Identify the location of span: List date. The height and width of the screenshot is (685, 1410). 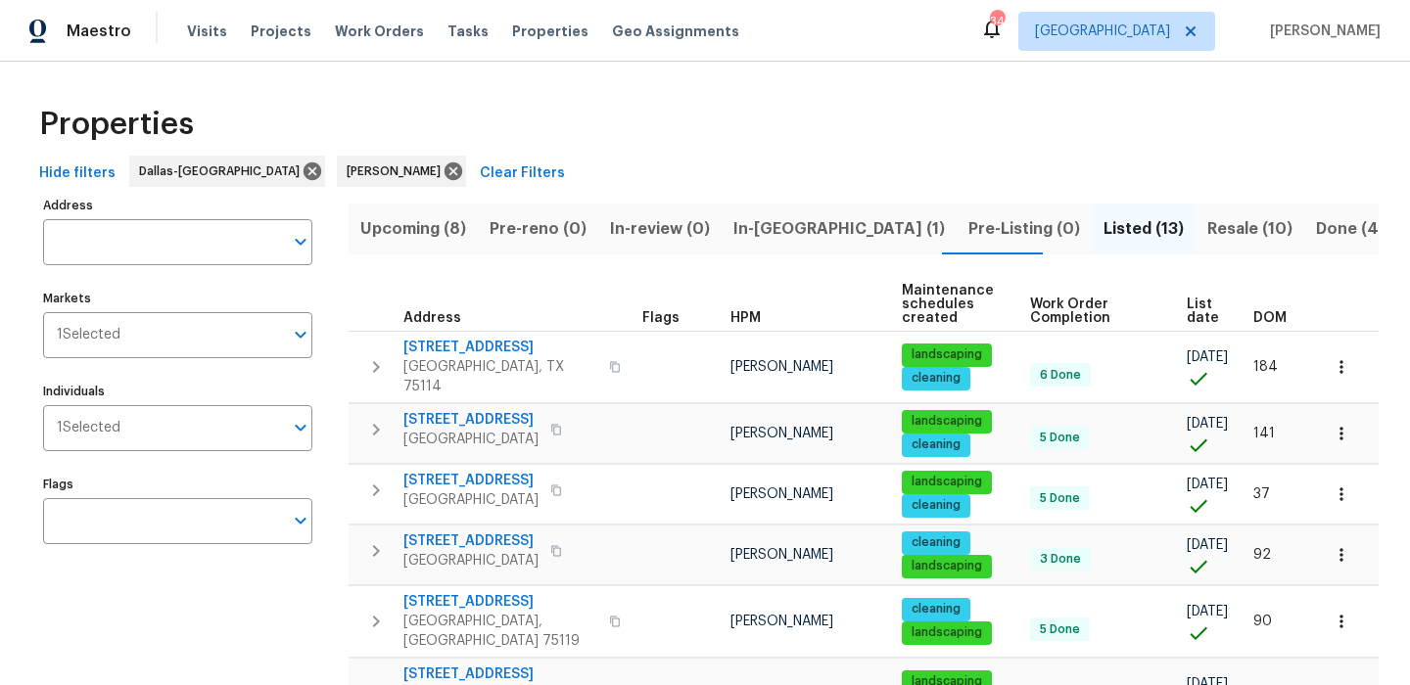
(1203, 311).